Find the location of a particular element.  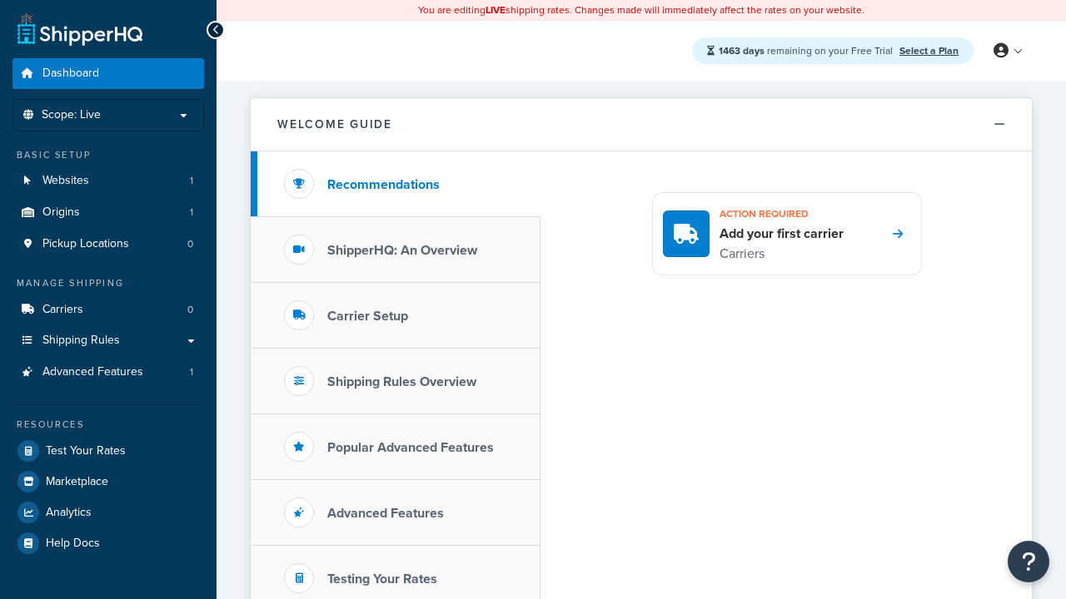

div: Resources is located at coordinates (108, 425).